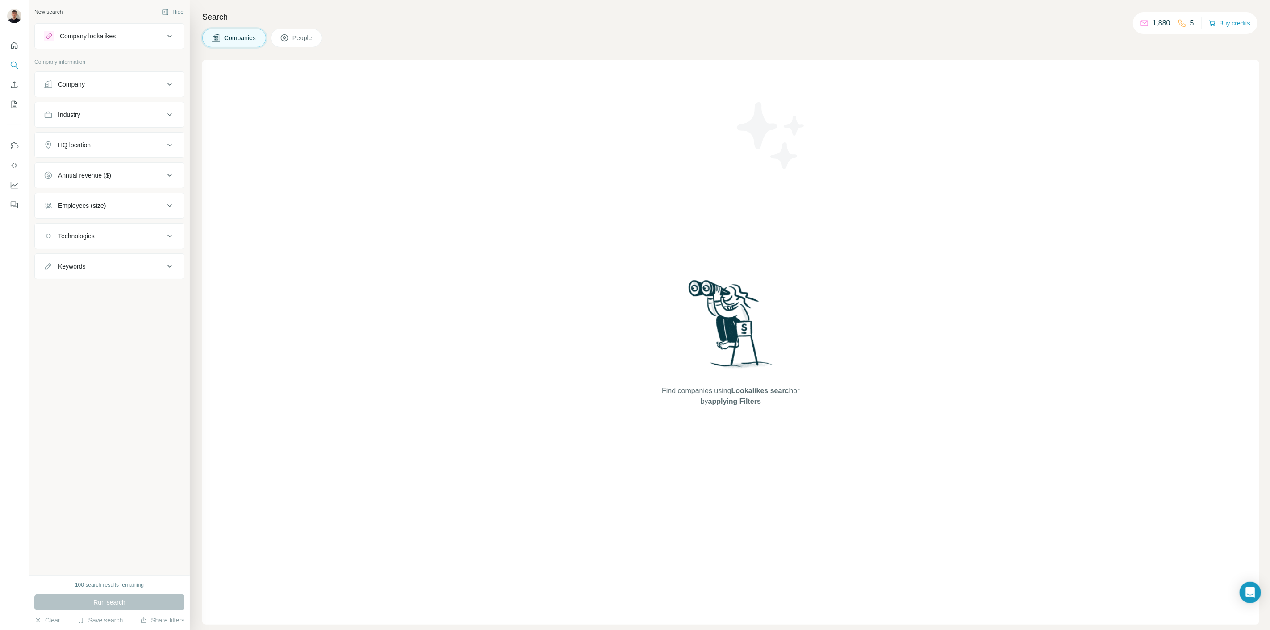  Describe the element at coordinates (82, 206) in the screenshot. I see `div: Employees (size)` at that location.